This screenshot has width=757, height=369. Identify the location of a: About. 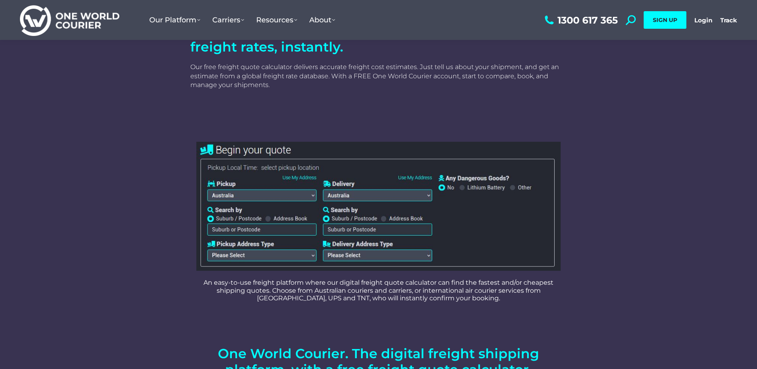
(322, 20).